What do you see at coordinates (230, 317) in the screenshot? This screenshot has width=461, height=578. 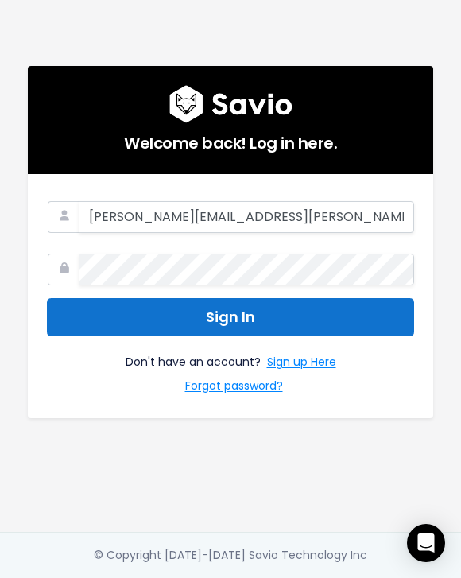 I see `button: Sign In` at bounding box center [230, 317].